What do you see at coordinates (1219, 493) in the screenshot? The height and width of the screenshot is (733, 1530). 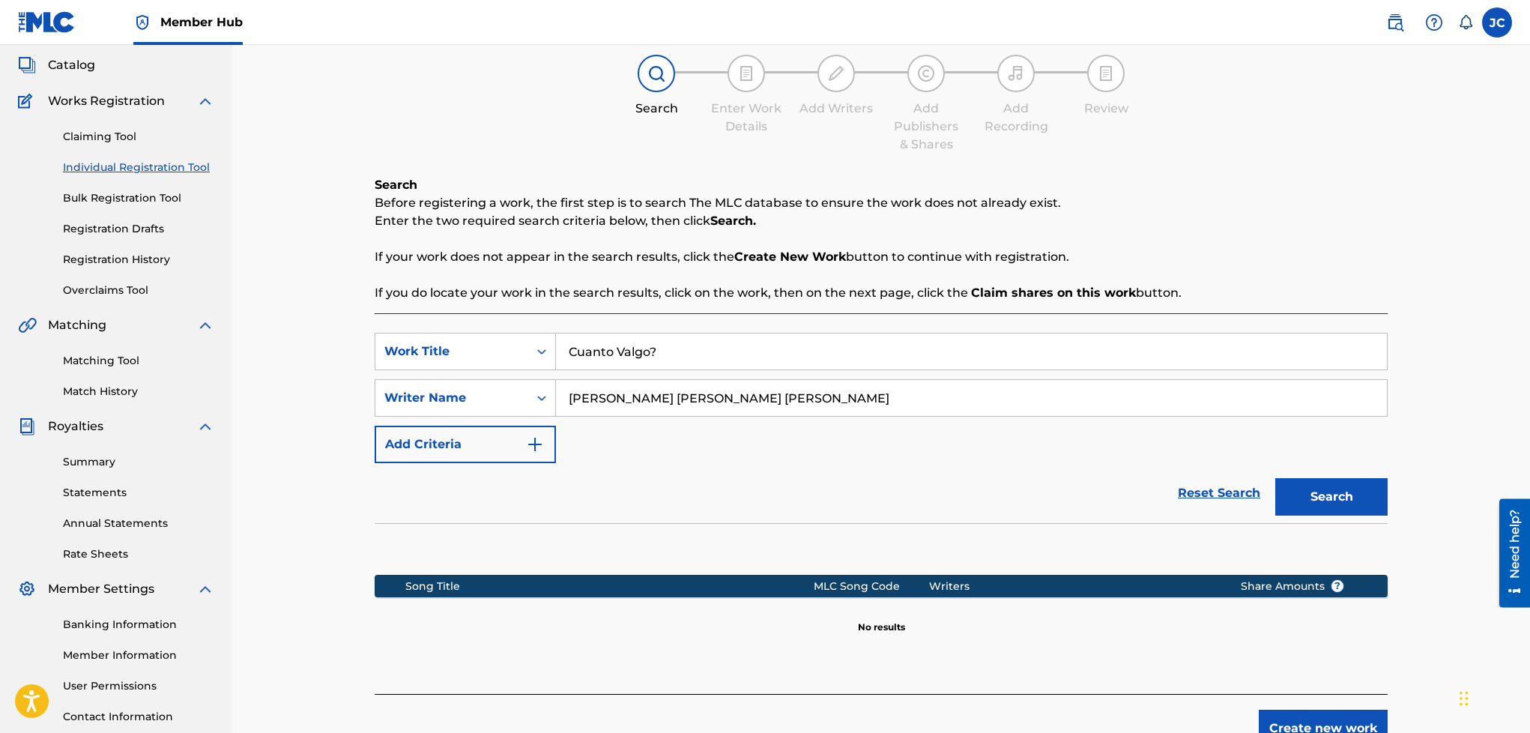 I see `a: Reset Search` at bounding box center [1219, 493].